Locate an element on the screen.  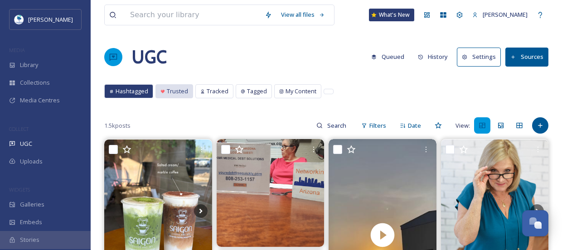
span: Trusted is located at coordinates (177, 91).